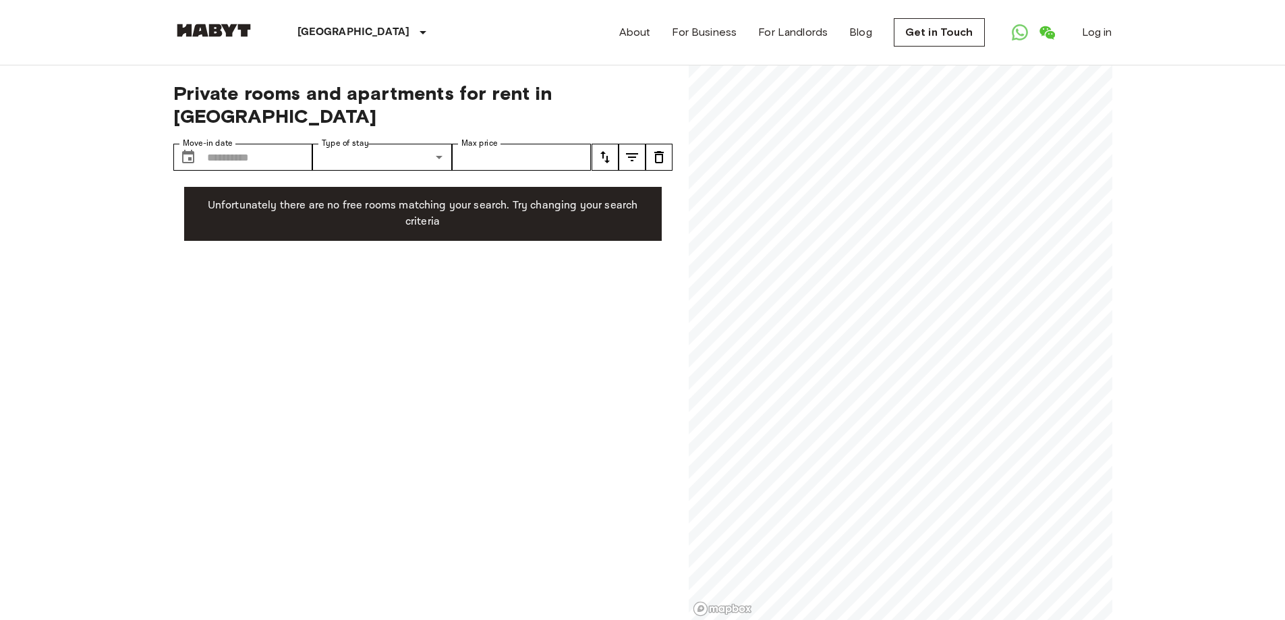  I want to click on a: About, so click(635, 32).